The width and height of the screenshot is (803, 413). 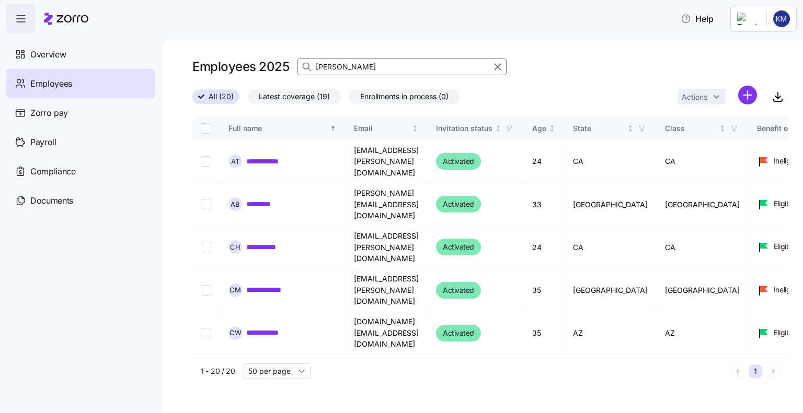 What do you see at coordinates (80, 54) in the screenshot?
I see `a: Overview` at bounding box center [80, 54].